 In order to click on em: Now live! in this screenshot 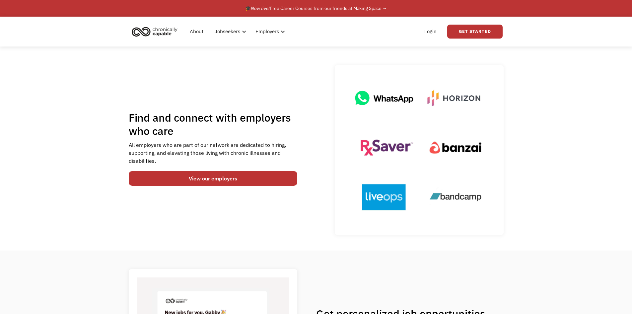, I will do `click(260, 8)`.